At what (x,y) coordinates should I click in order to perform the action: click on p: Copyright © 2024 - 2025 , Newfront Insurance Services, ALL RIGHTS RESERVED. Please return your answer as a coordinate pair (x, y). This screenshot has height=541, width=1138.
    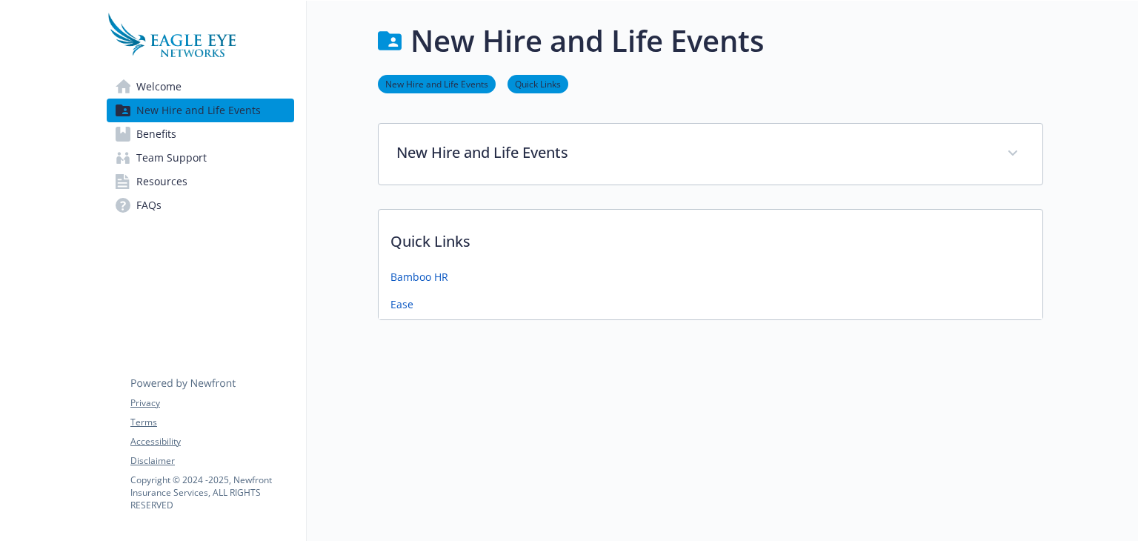
    Looking at the image, I should click on (212, 492).